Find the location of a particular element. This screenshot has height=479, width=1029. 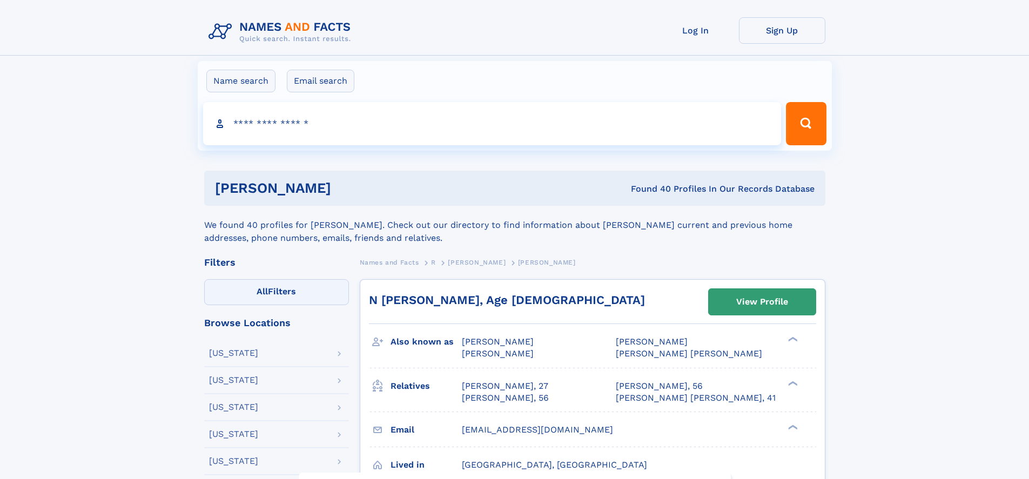

a: View Profile is located at coordinates (762, 302).